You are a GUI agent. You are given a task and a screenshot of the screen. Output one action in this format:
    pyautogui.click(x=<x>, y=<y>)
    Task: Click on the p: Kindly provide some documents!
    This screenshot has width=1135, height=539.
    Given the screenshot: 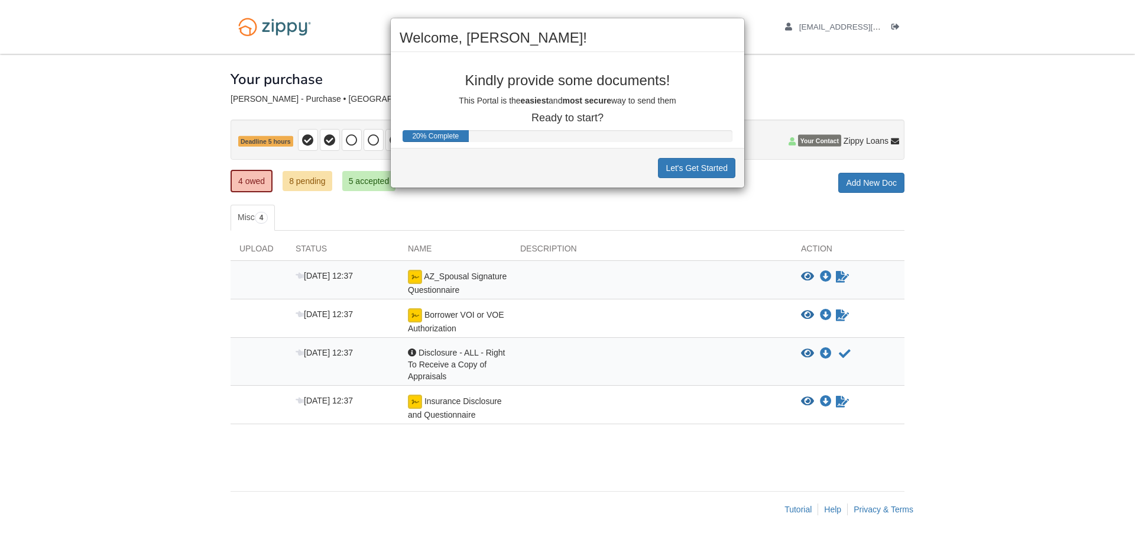 What is the action you would take?
    pyautogui.click(x=568, y=80)
    